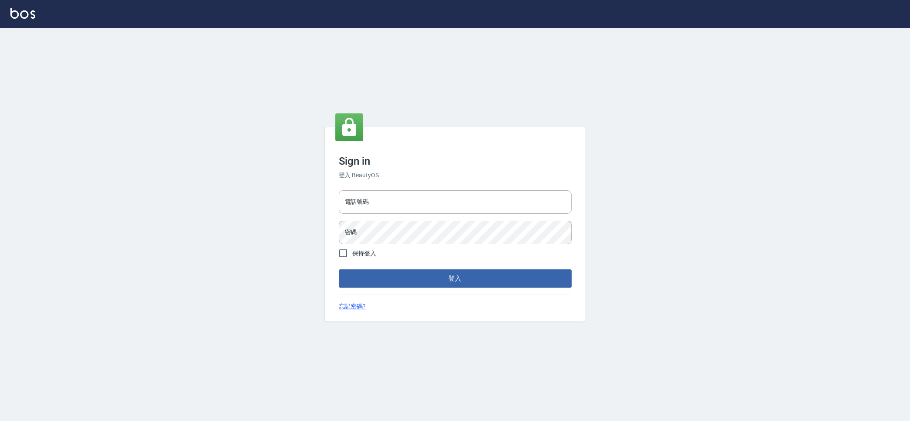 The image size is (910, 421). I want to click on img: Logo, so click(23, 13).